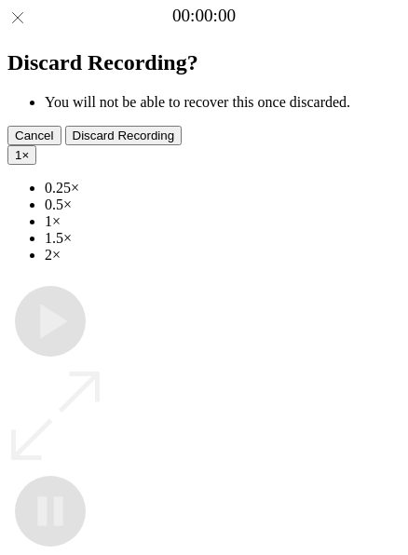 This screenshot has width=408, height=555. I want to click on span: 1, so click(18, 154).